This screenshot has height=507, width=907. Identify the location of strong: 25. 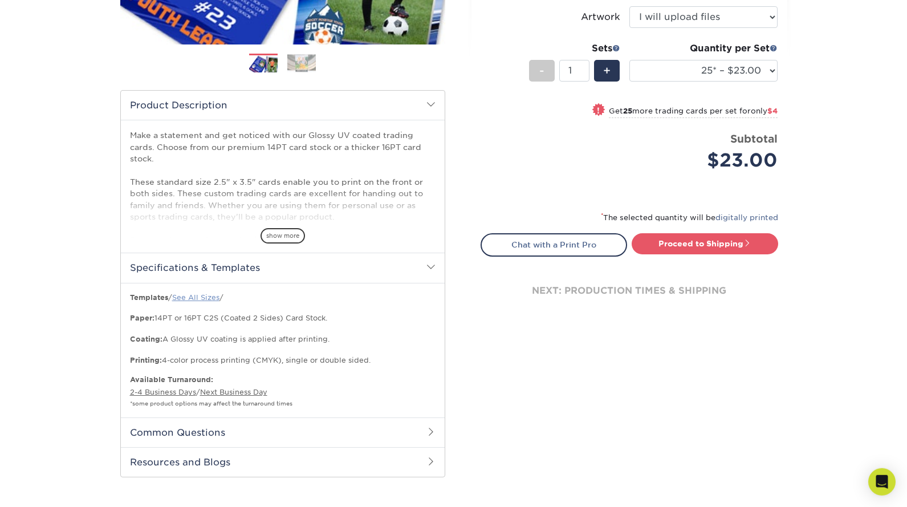
(628, 111).